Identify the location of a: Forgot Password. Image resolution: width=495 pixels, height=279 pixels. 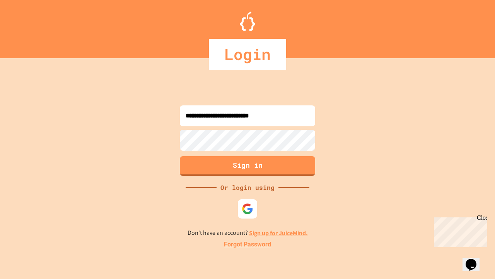
(248, 244).